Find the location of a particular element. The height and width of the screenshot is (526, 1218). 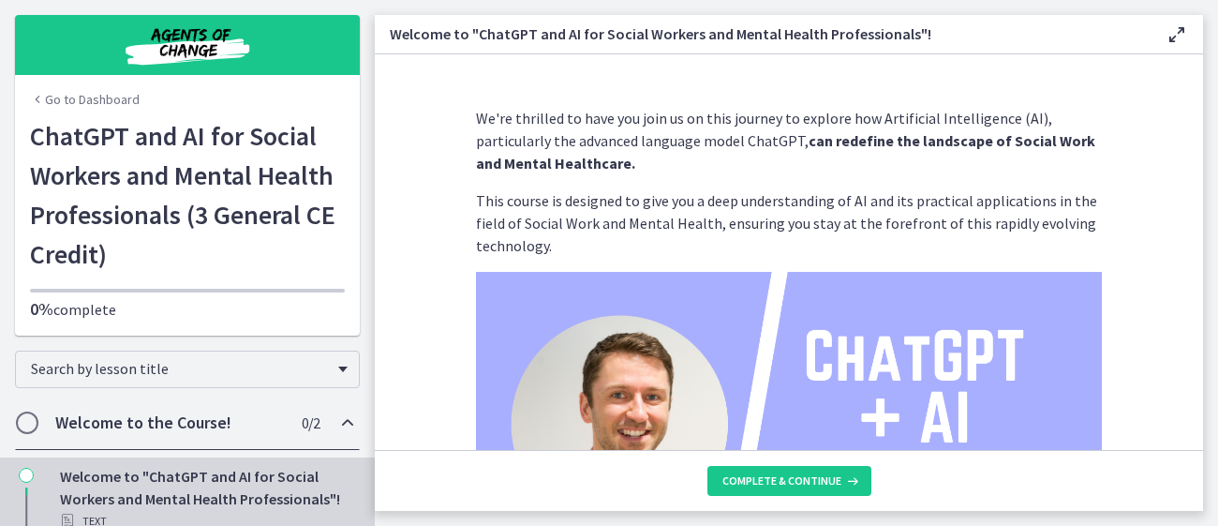

p: We're thrilled to have you join us on this journey to explore how Artificial Intelligence (AI), p... is located at coordinates (789, 141).